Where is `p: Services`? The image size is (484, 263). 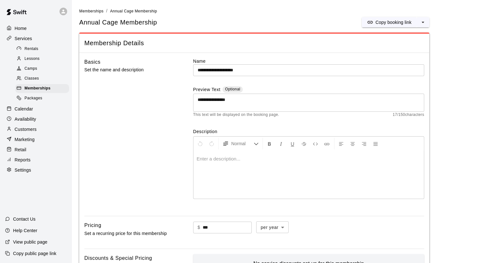
p: Services is located at coordinates (23, 38).